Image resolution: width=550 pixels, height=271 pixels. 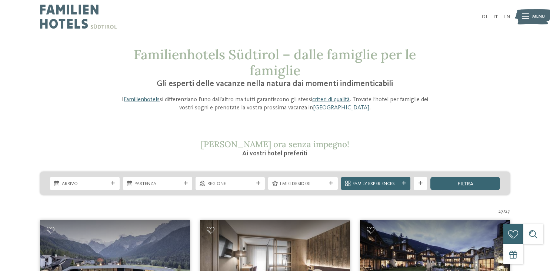 What do you see at coordinates (275, 84) in the screenshot?
I see `span: Gli esperti delle vacanze nella natura dai momenti indimenticabili` at bounding box center [275, 84].